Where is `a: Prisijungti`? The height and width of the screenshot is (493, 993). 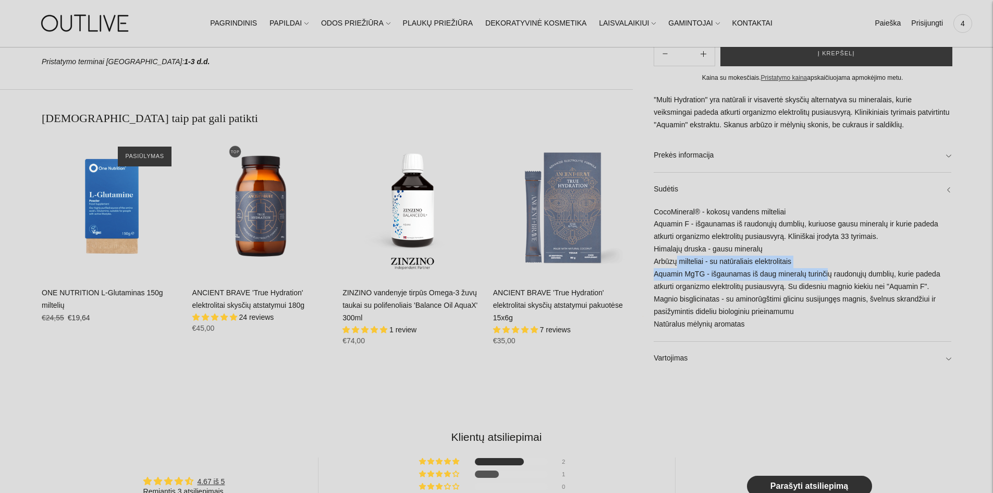
a: Prisijungti is located at coordinates (927, 23).